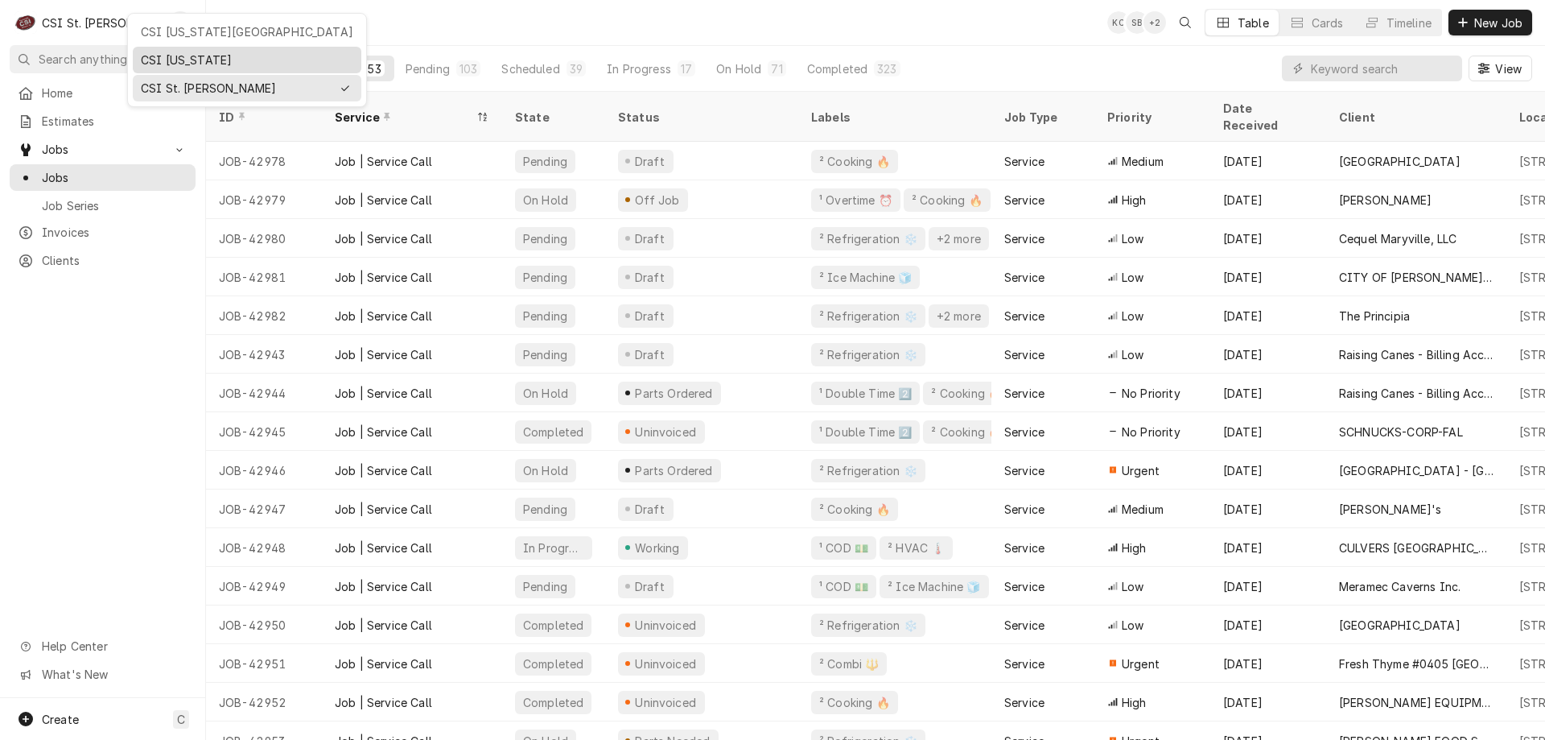 Image resolution: width=1545 pixels, height=740 pixels. What do you see at coordinates (102, 205) in the screenshot?
I see `a: Go to Job Series` at bounding box center [102, 205].